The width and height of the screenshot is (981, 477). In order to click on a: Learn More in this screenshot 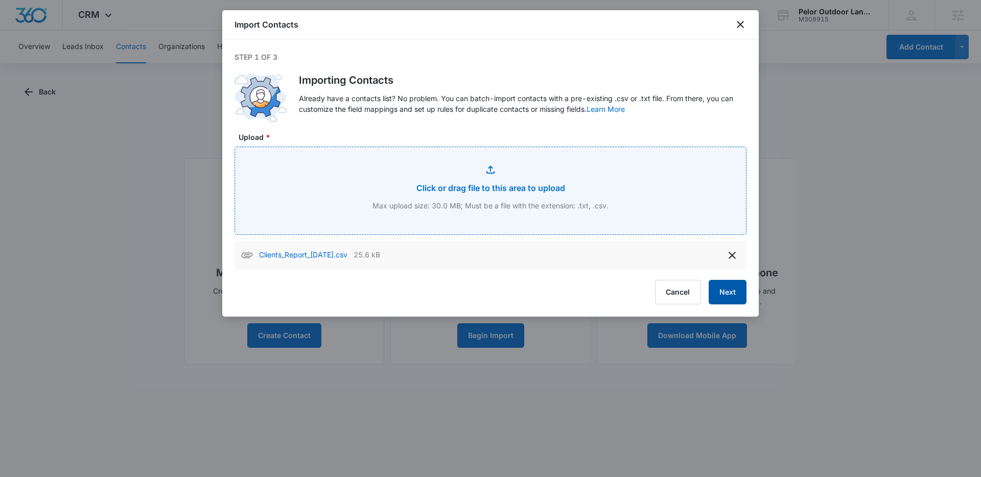, I will do `click(605, 109)`.